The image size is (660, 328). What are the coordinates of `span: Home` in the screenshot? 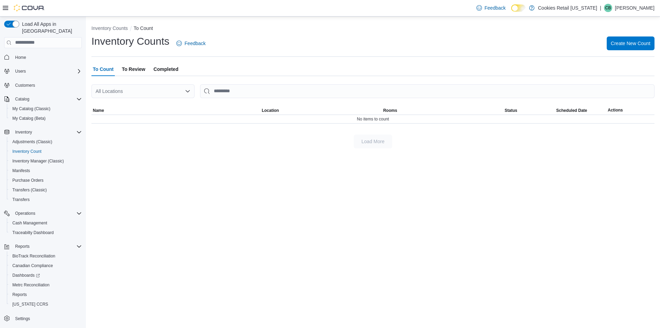 It's located at (47, 57).